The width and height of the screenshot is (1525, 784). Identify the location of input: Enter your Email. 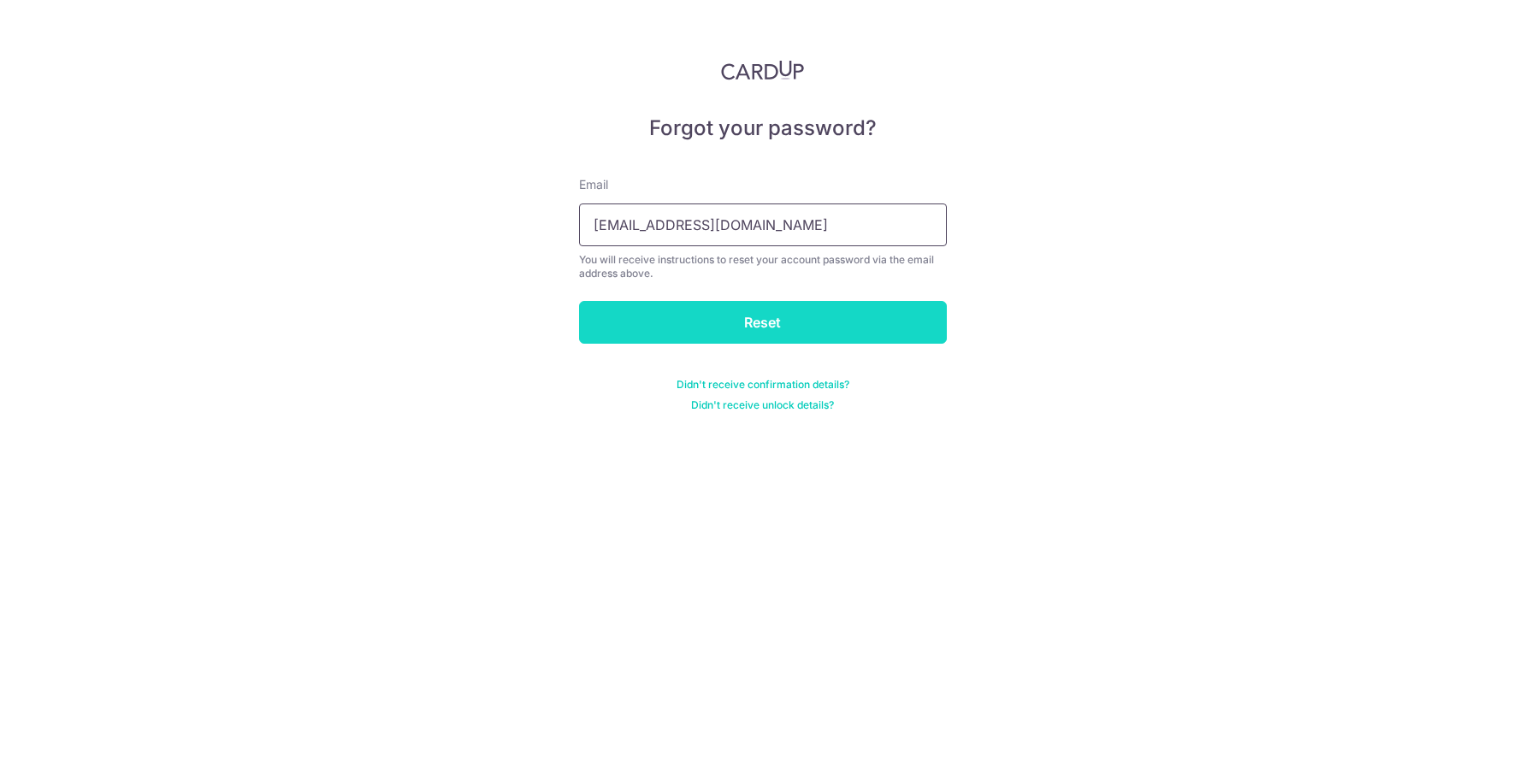
(762, 225).